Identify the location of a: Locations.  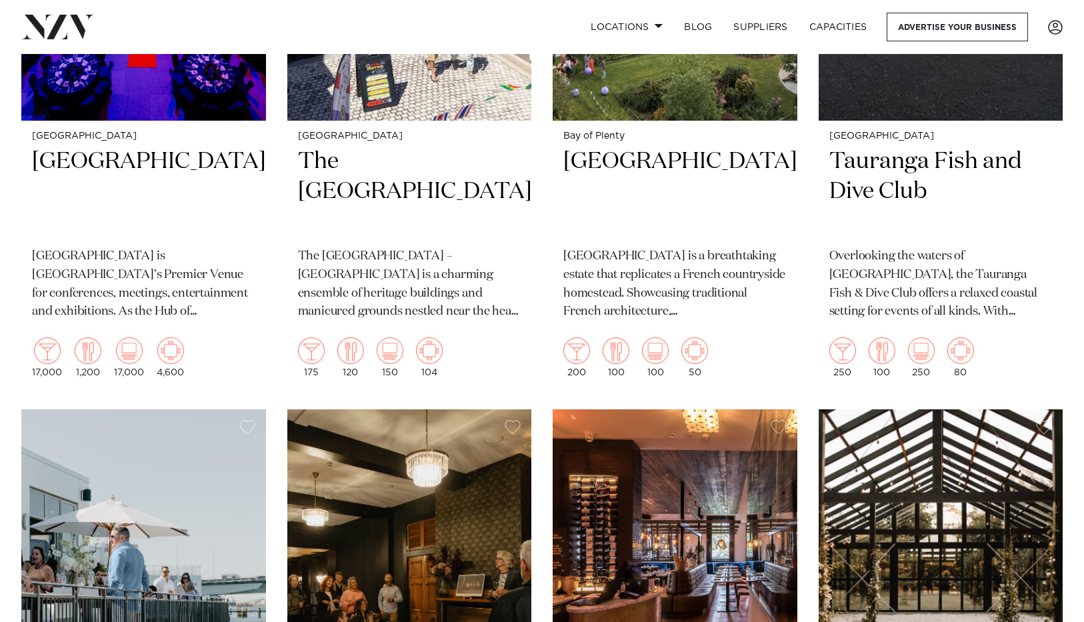
(627, 27).